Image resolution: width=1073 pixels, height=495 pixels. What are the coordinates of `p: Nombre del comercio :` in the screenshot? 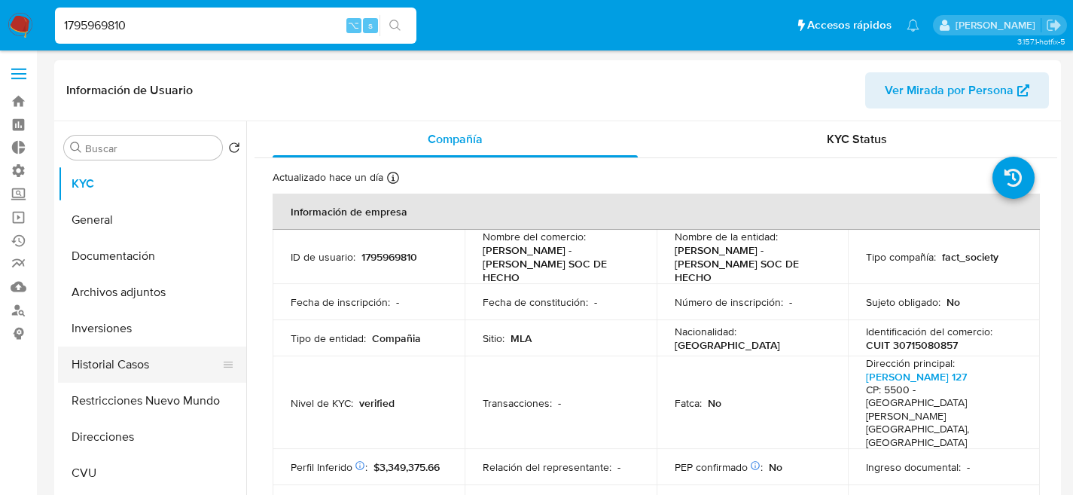 It's located at (534, 236).